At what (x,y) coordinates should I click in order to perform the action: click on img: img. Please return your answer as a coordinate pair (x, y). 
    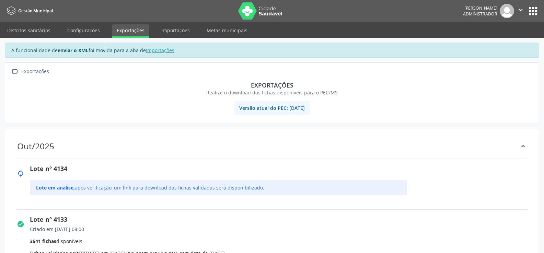
    Looking at the image, I should click on (507, 11).